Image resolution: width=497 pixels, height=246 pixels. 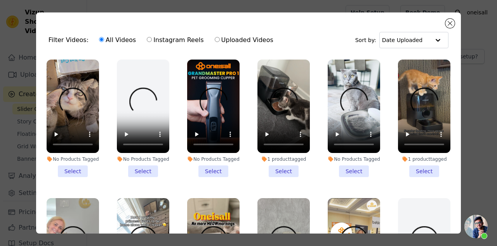 What do you see at coordinates (16, 24) in the screenshot?
I see `img: website_grey.svg` at bounding box center [16, 24].